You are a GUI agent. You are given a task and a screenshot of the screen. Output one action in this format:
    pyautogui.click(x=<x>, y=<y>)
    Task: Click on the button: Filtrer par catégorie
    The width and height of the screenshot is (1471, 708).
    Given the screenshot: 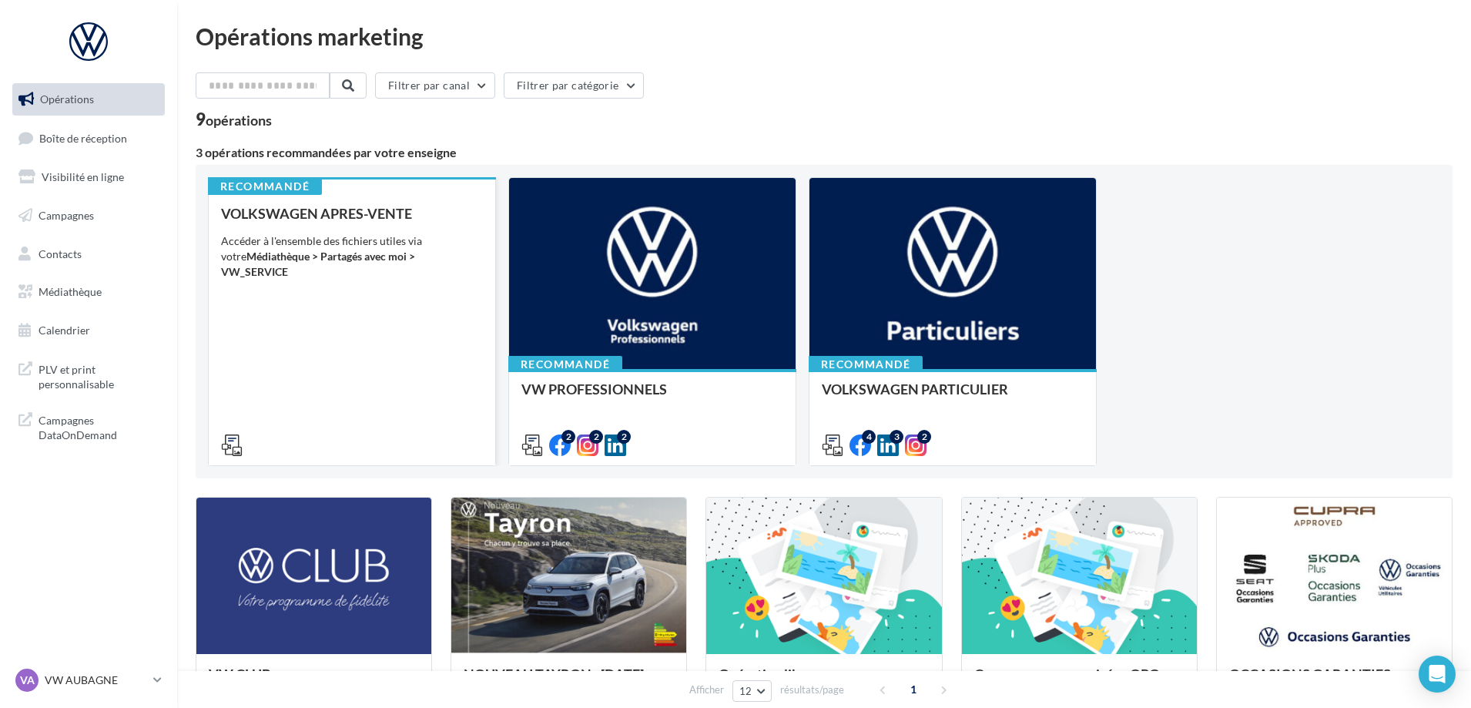 What is the action you would take?
    pyautogui.click(x=574, y=86)
    